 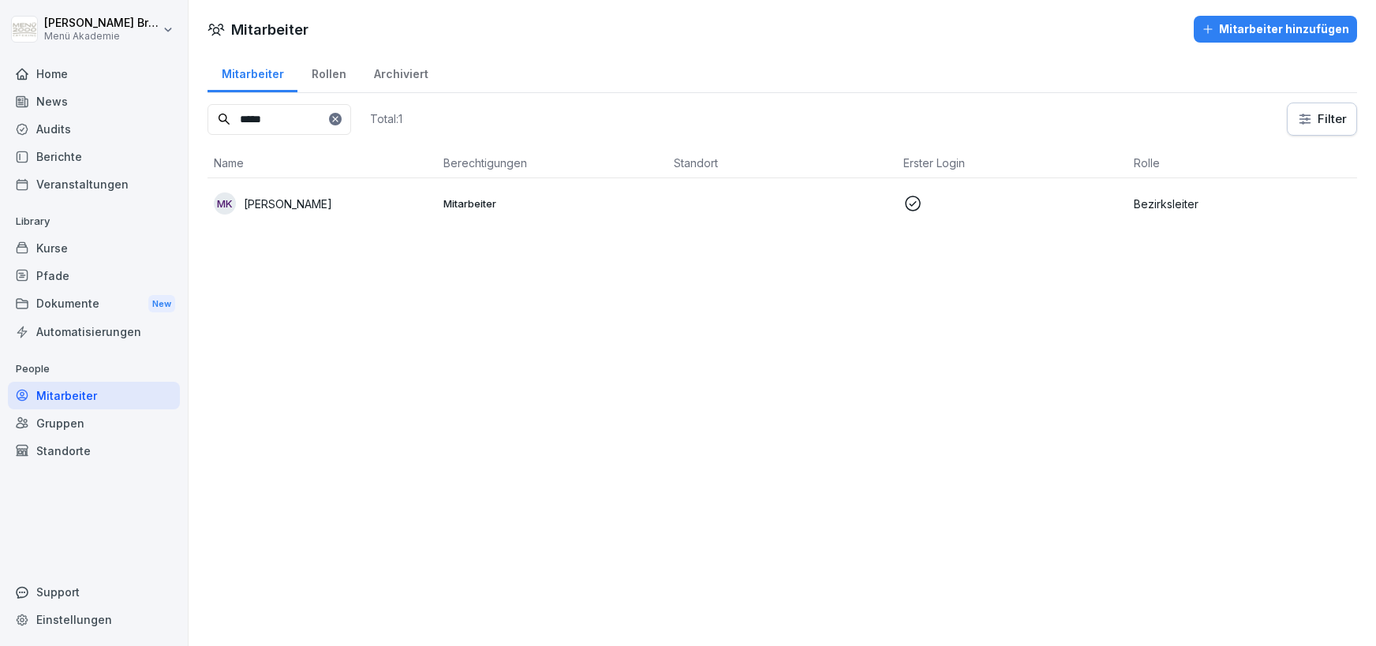 I want to click on a: Gruppen, so click(x=94, y=423).